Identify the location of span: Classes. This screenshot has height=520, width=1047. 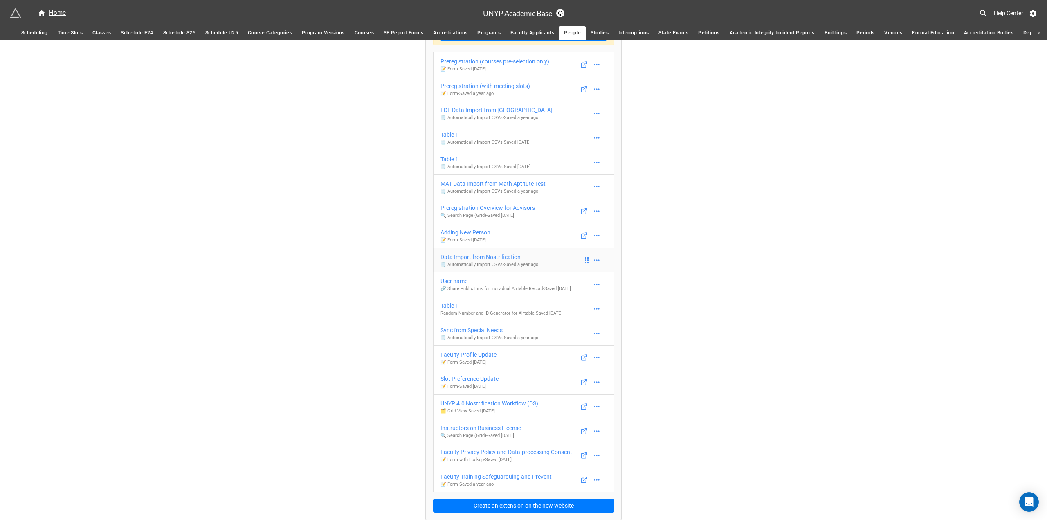
(101, 33).